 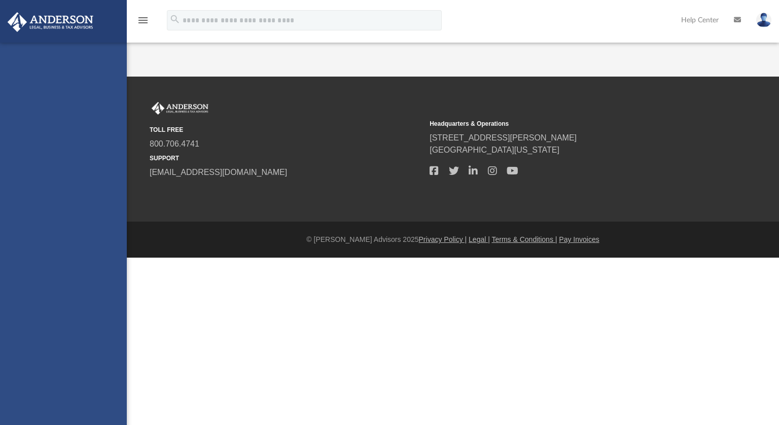 I want to click on a: Privacy Policy |, so click(x=443, y=240).